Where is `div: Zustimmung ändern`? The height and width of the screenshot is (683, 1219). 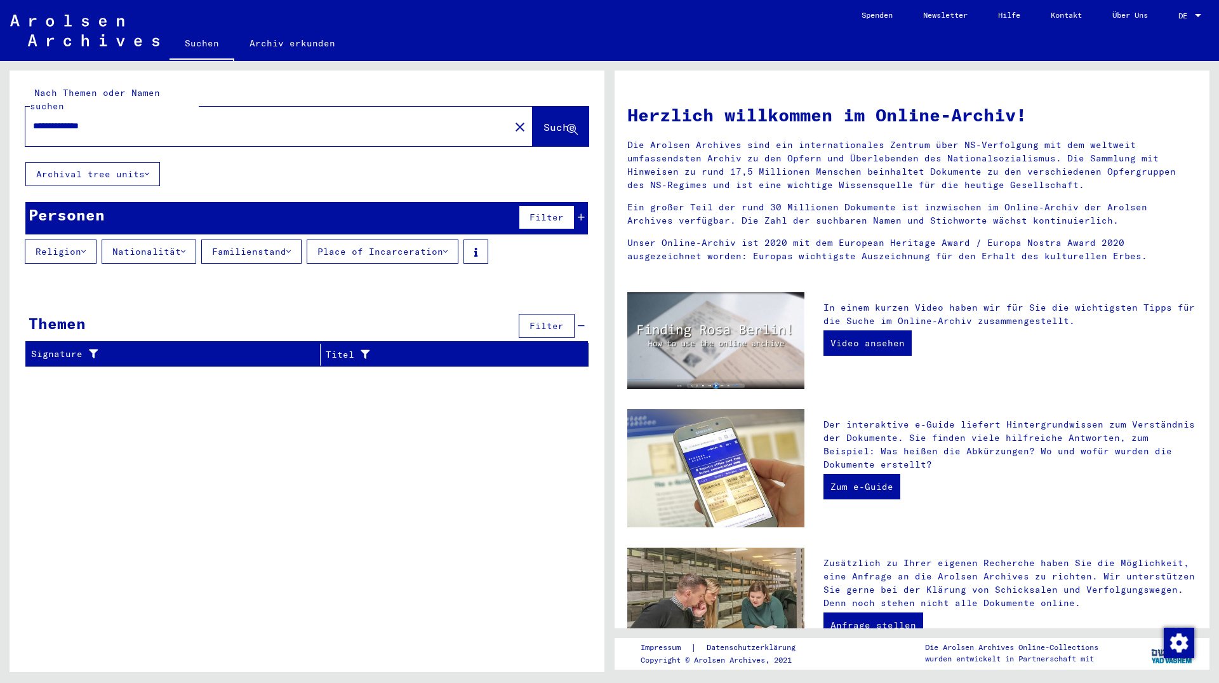
div: Zustimmung ändern is located at coordinates (1179, 642).